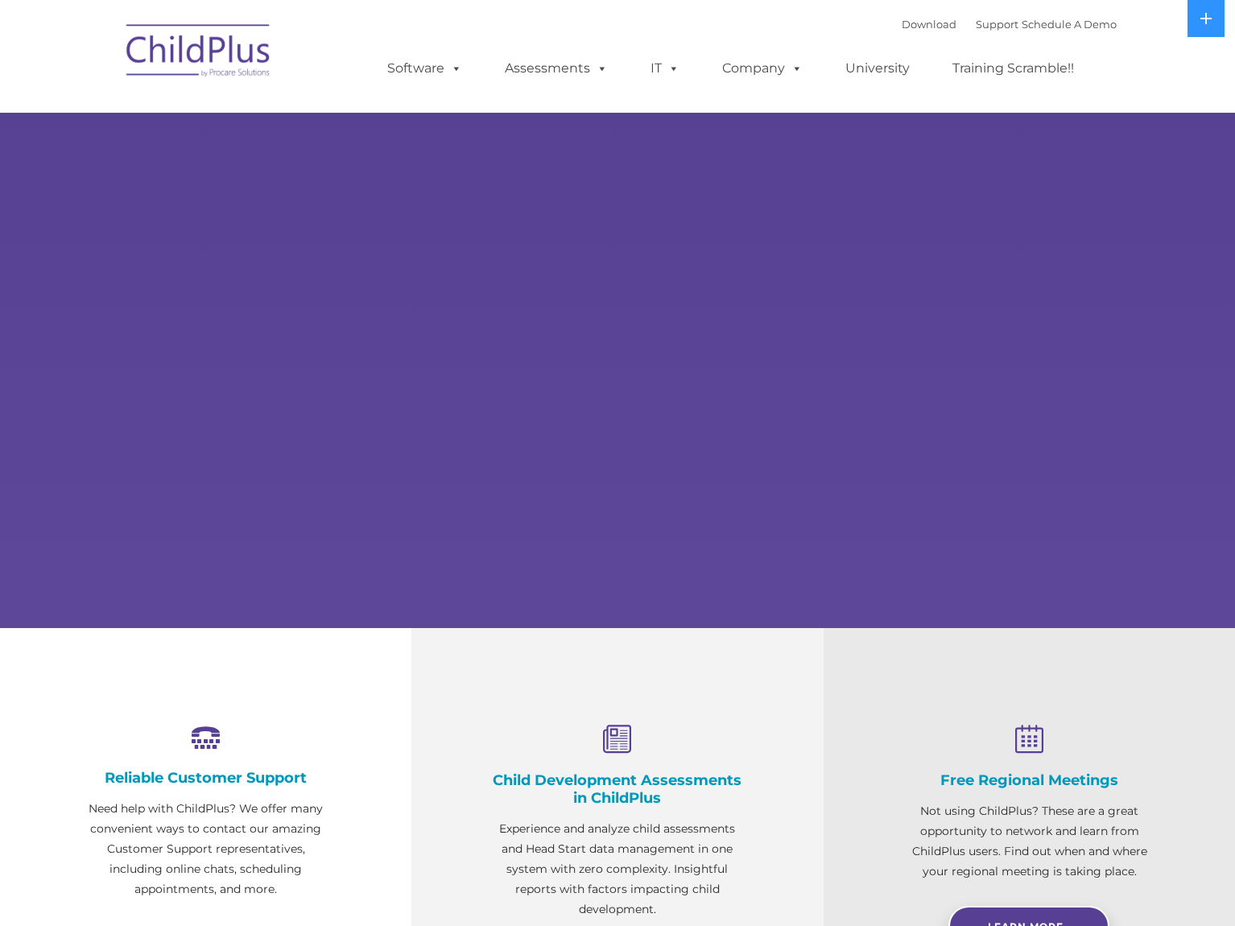 This screenshot has width=1235, height=926. What do you see at coordinates (617, 789) in the screenshot?
I see `h4: Child Development Assessments in ChildPlus` at bounding box center [617, 789].